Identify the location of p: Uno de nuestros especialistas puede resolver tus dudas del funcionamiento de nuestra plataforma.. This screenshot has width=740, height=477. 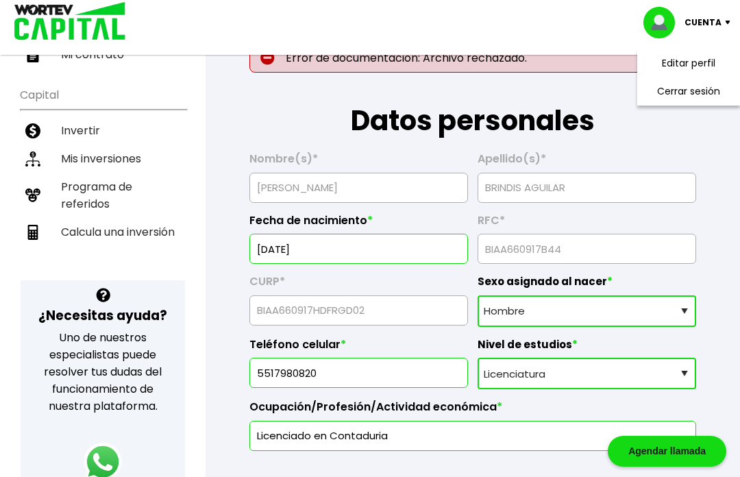
(103, 371).